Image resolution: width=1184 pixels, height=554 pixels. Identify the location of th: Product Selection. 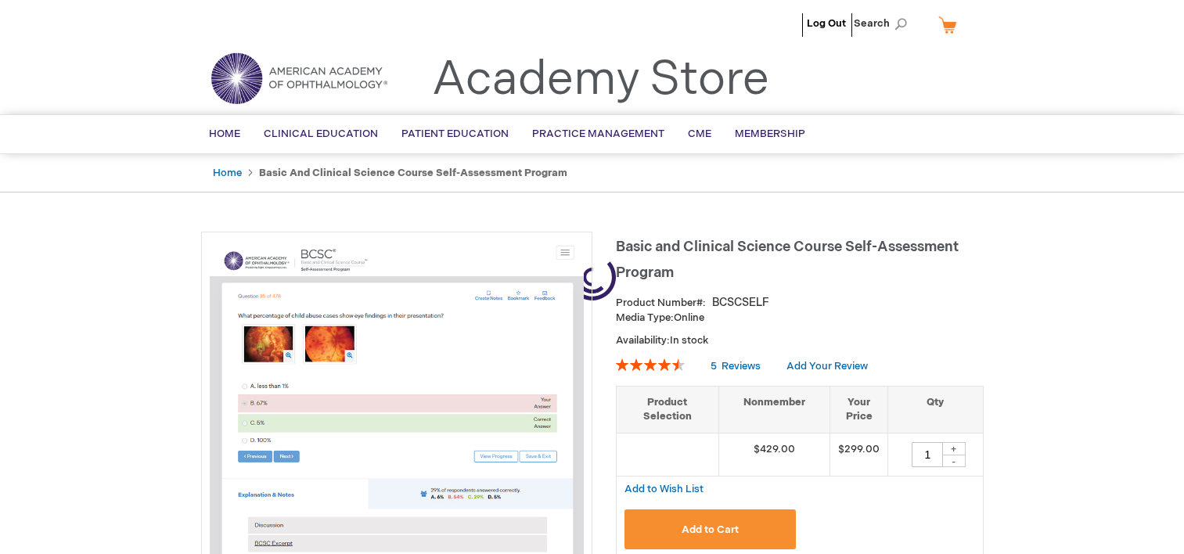
(668, 409).